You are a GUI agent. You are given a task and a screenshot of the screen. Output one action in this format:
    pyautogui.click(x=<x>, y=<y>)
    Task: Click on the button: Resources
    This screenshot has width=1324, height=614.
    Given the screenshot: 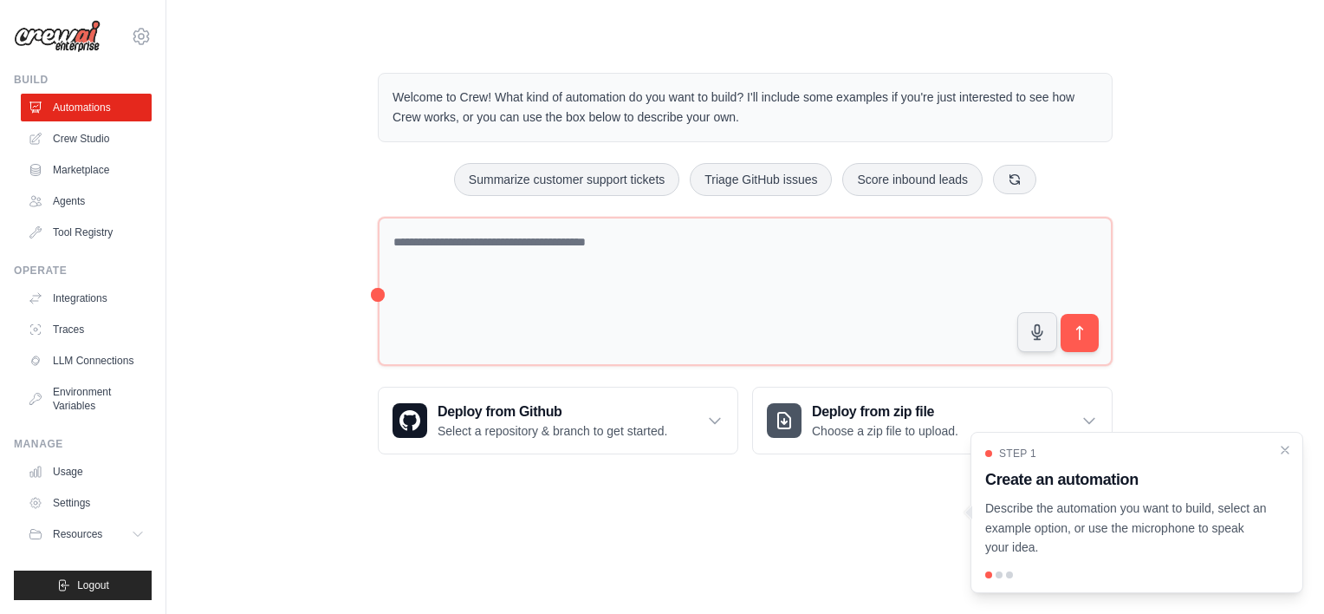 What is the action you would take?
    pyautogui.click(x=86, y=534)
    